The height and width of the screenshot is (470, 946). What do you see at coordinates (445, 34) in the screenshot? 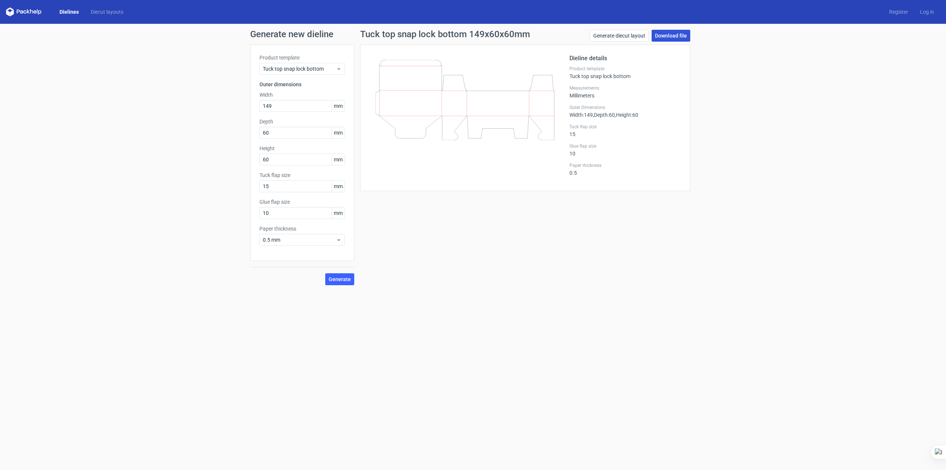
I see `h1: Tuck top snap lock bottom 149x60x60mm` at bounding box center [445, 34].